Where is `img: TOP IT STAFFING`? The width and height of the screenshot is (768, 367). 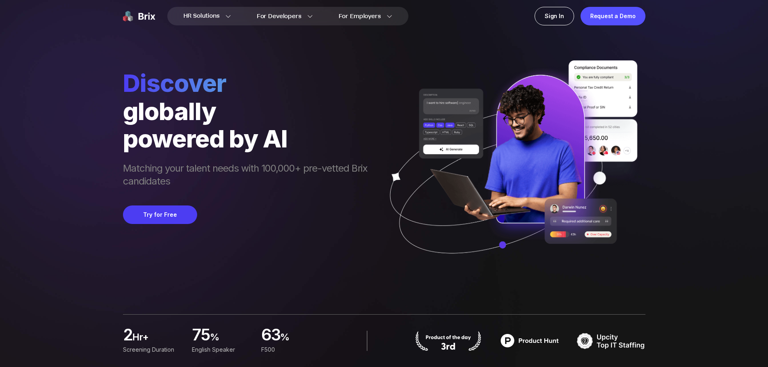 img: TOP IT STAFFING is located at coordinates (611, 341).